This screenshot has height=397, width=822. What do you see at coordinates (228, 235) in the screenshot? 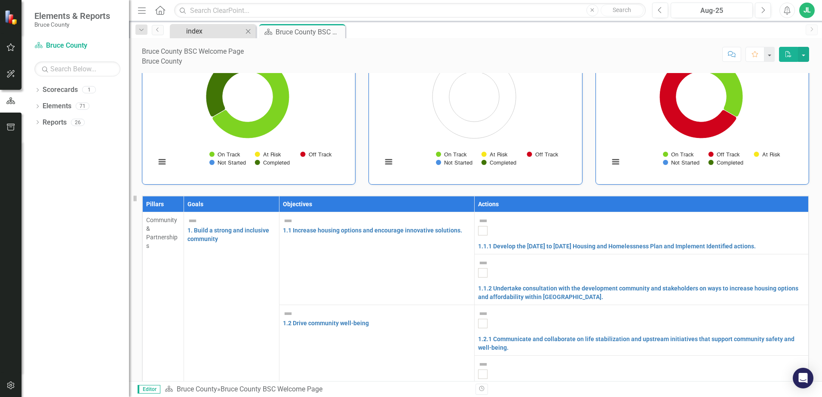
I see `a: 1. Build a strong and inclusive community` at bounding box center [228, 235].